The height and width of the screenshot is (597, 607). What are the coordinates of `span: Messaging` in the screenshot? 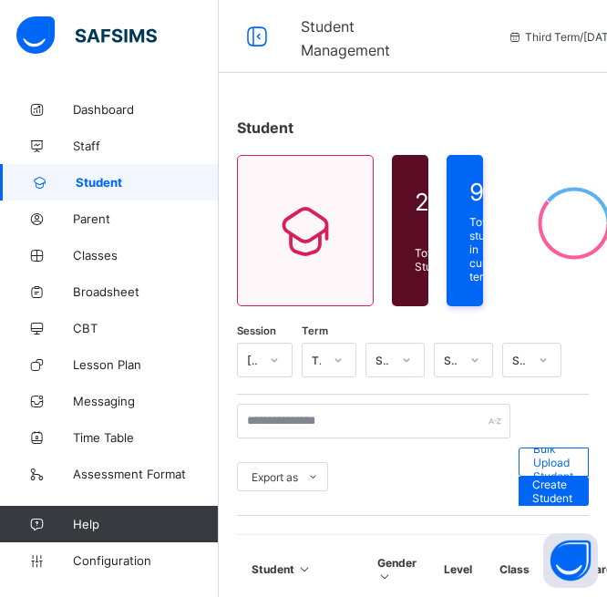 It's located at (146, 401).